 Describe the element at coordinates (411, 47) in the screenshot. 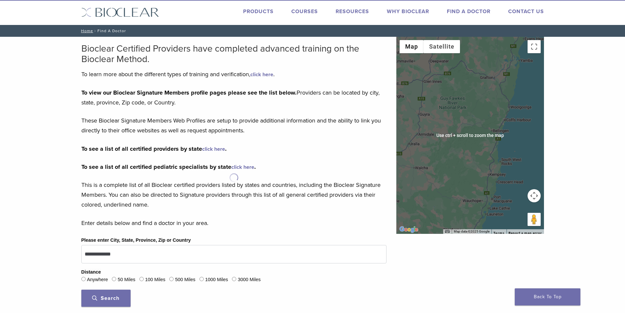

I see `button: Show street map` at that location.